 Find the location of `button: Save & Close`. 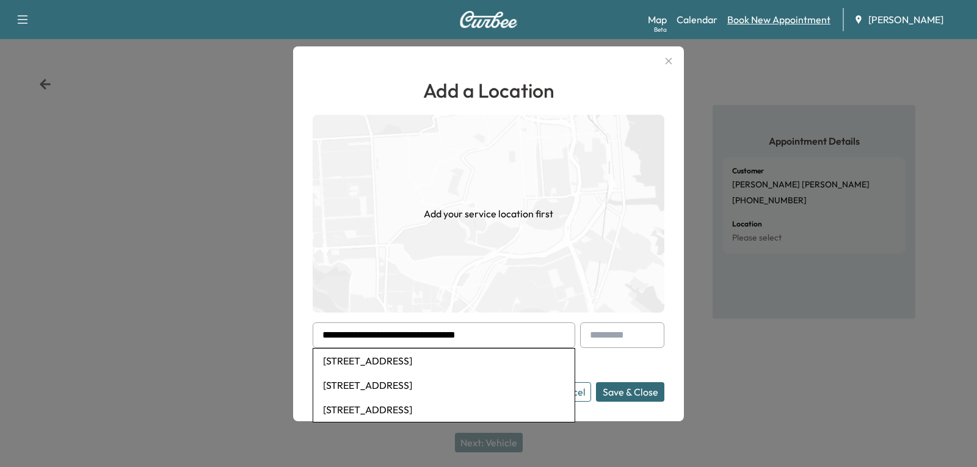

button: Save & Close is located at coordinates (630, 392).